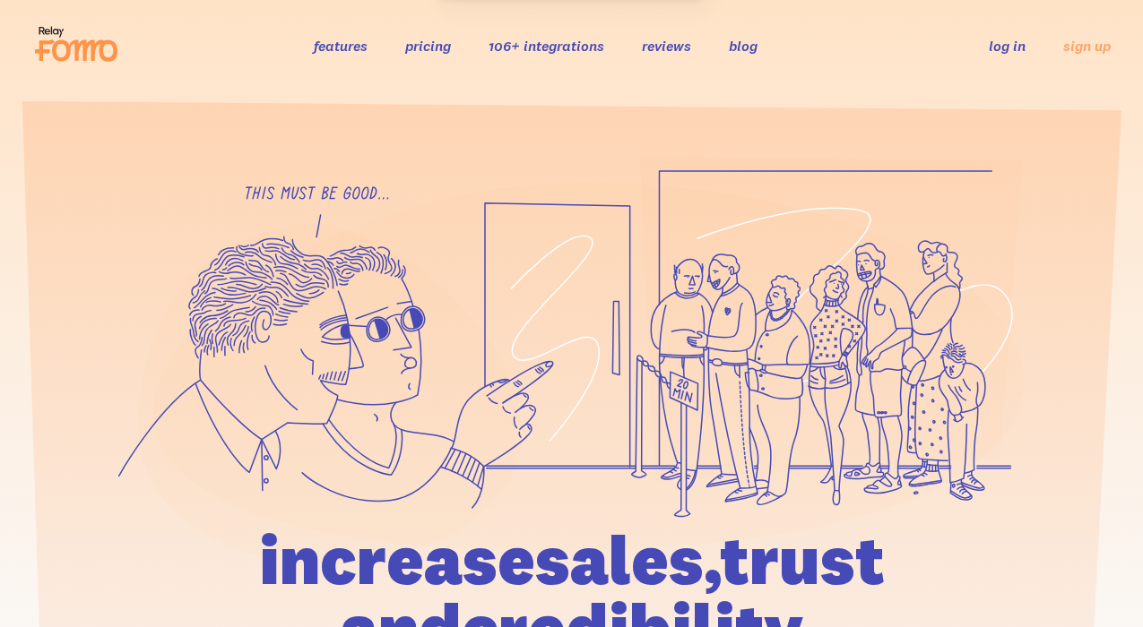 This screenshot has width=1143, height=627. What do you see at coordinates (743, 46) in the screenshot?
I see `a: blog` at bounding box center [743, 46].